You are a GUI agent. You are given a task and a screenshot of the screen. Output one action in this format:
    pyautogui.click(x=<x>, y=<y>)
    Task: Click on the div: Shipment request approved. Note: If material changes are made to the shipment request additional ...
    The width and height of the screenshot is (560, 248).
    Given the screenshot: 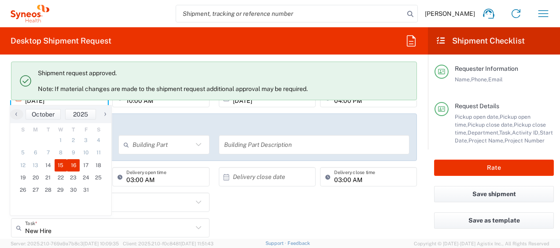 What is the action you would take?
    pyautogui.click(x=224, y=81)
    